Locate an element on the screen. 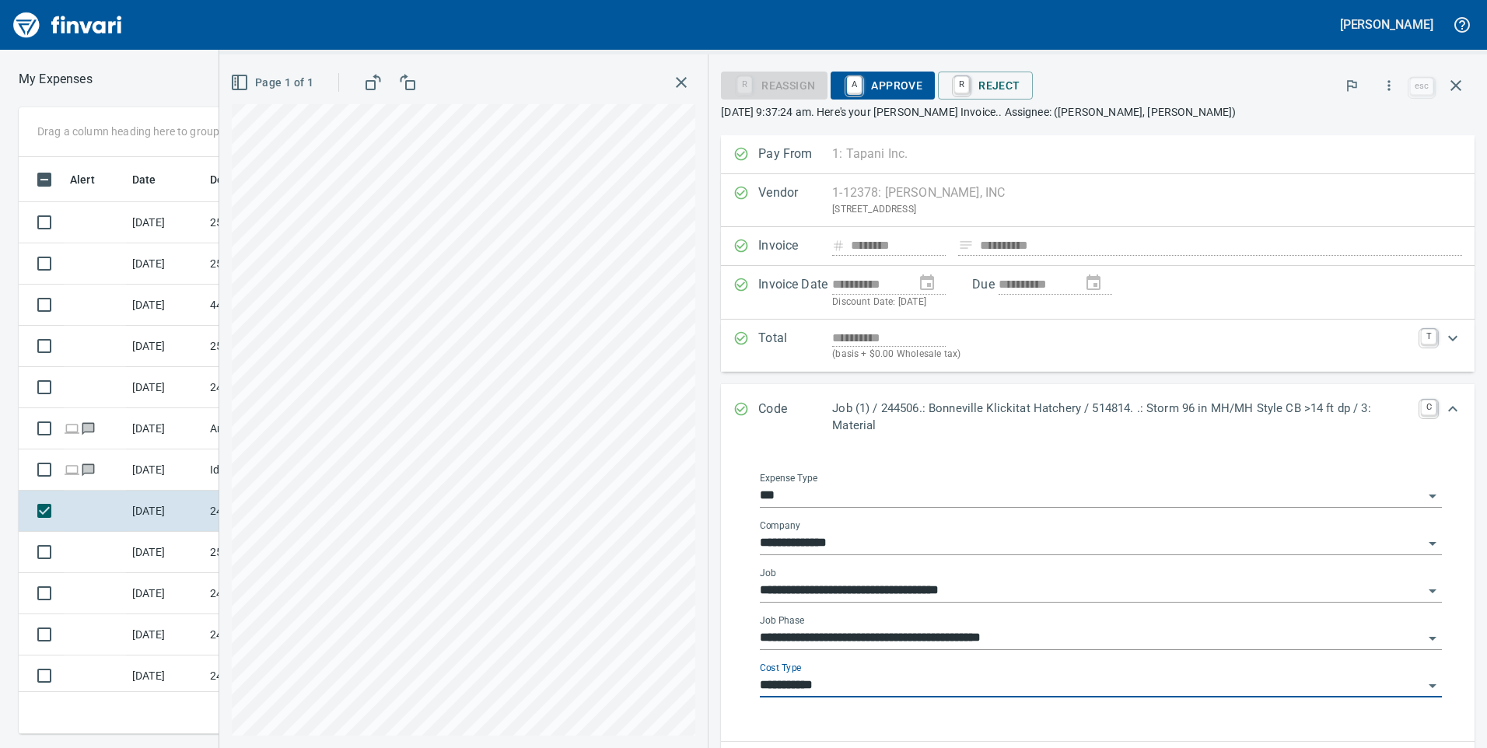 The width and height of the screenshot is (1487, 748). label: Expense Type is located at coordinates (789, 478).